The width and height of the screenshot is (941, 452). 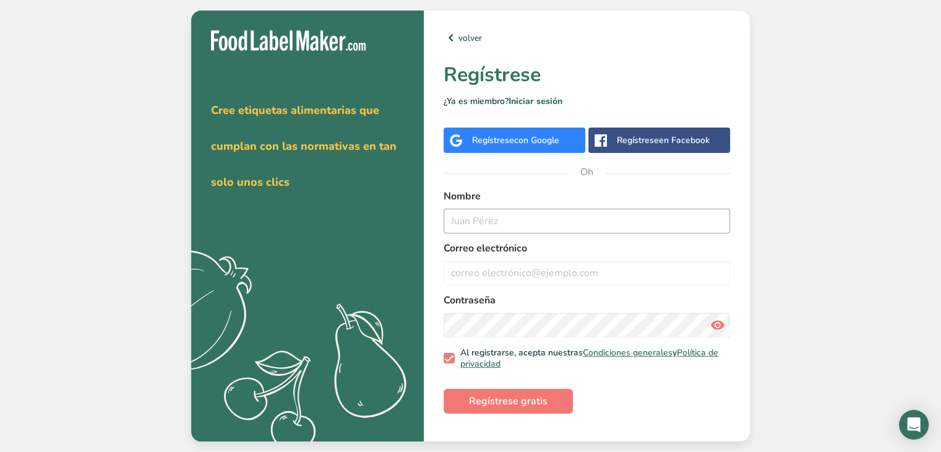 I want to click on font: Política de privacidad, so click(x=589, y=357).